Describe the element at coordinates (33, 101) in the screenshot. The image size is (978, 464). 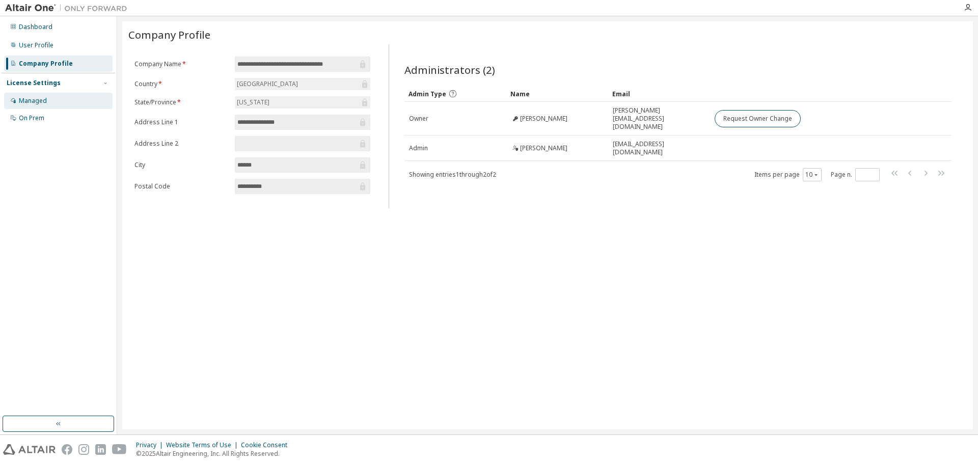
I see `div: Managed` at that location.